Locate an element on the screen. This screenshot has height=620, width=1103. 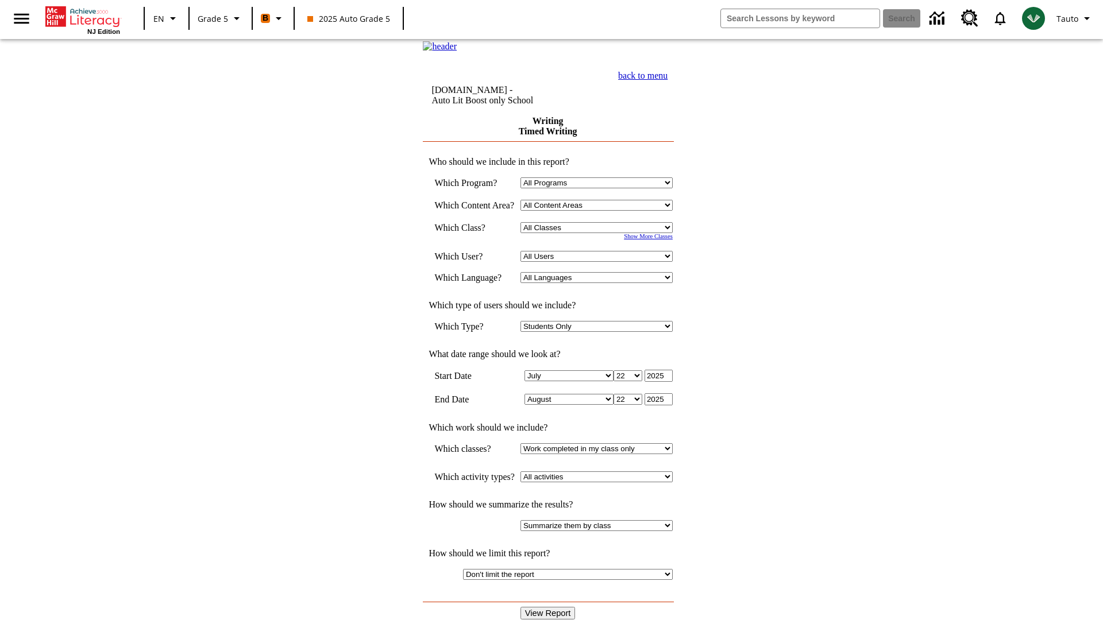
a: back to menu is located at coordinates (643, 75).